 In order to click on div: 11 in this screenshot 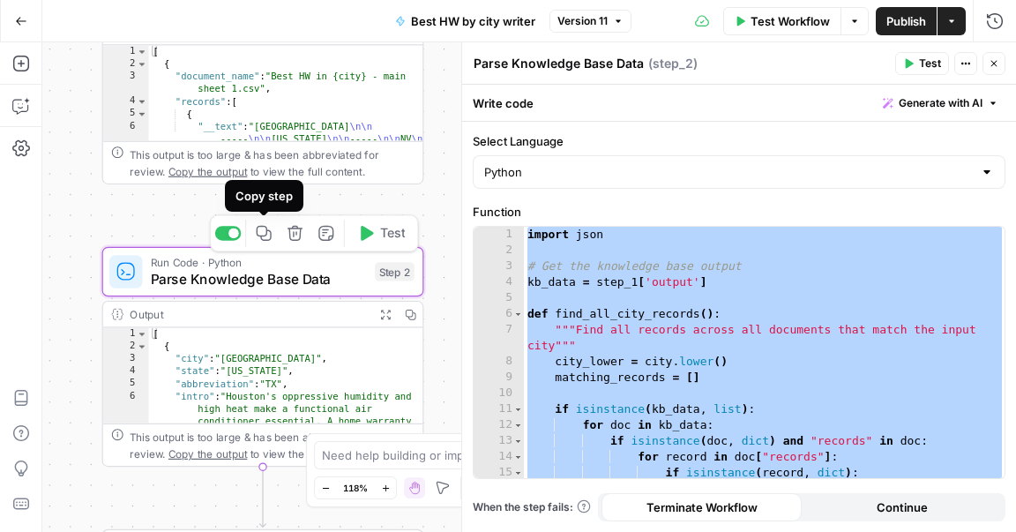, I will do `click(498, 409)`.